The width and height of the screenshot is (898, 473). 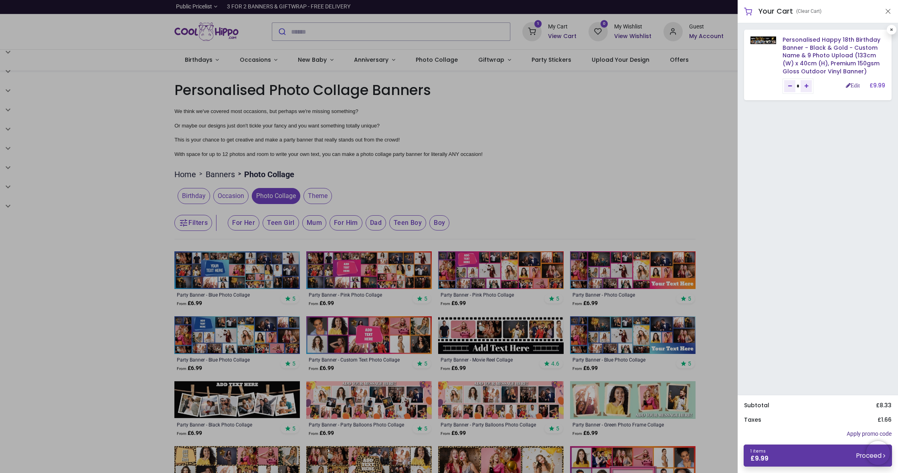 I want to click on a: Remove one, so click(x=790, y=86).